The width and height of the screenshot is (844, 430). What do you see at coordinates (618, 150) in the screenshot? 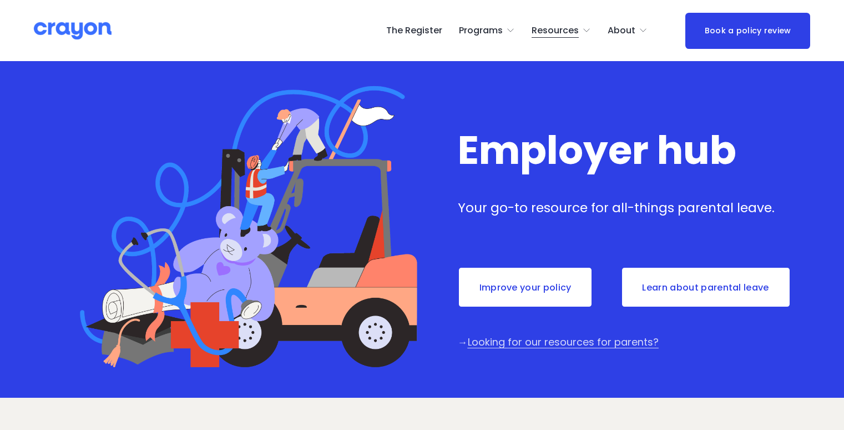
I see `h1: Employer hub` at bounding box center [618, 150].